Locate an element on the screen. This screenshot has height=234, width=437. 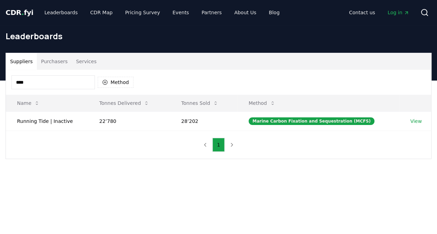
div: Marine Carbon Fixation and Sequestration (MCFS) is located at coordinates (311, 121).